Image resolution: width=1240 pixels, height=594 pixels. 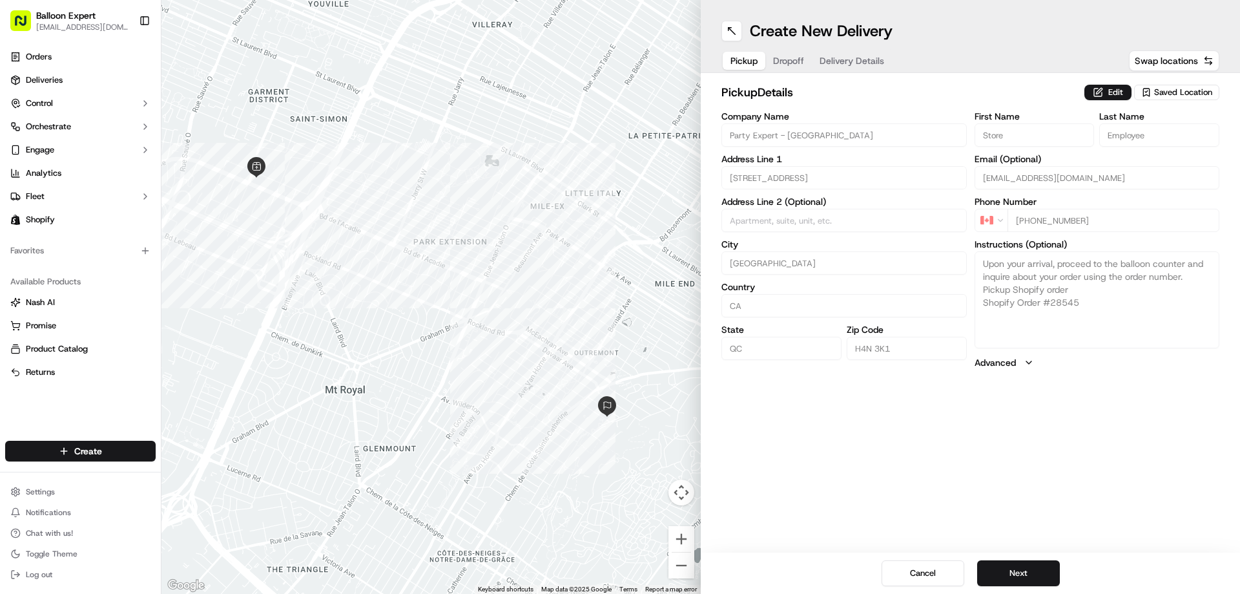 I want to click on span: Promise, so click(x=41, y=325).